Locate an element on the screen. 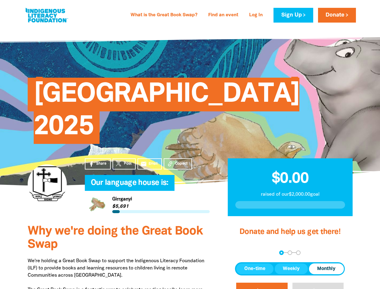  a: Post is located at coordinates (124, 163).